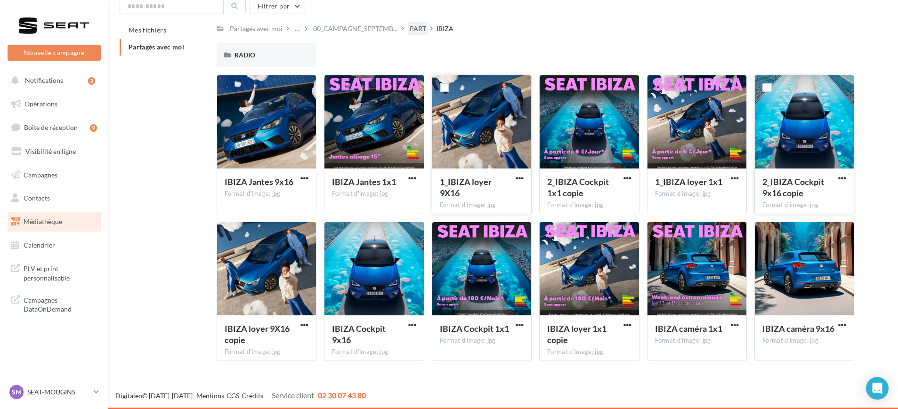  I want to click on a: Campagnes, so click(54, 175).